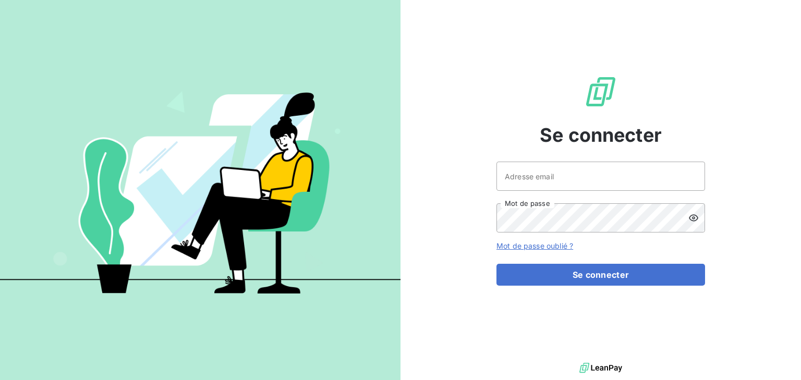  Describe the element at coordinates (601, 135) in the screenshot. I see `span: Se connecter` at that location.